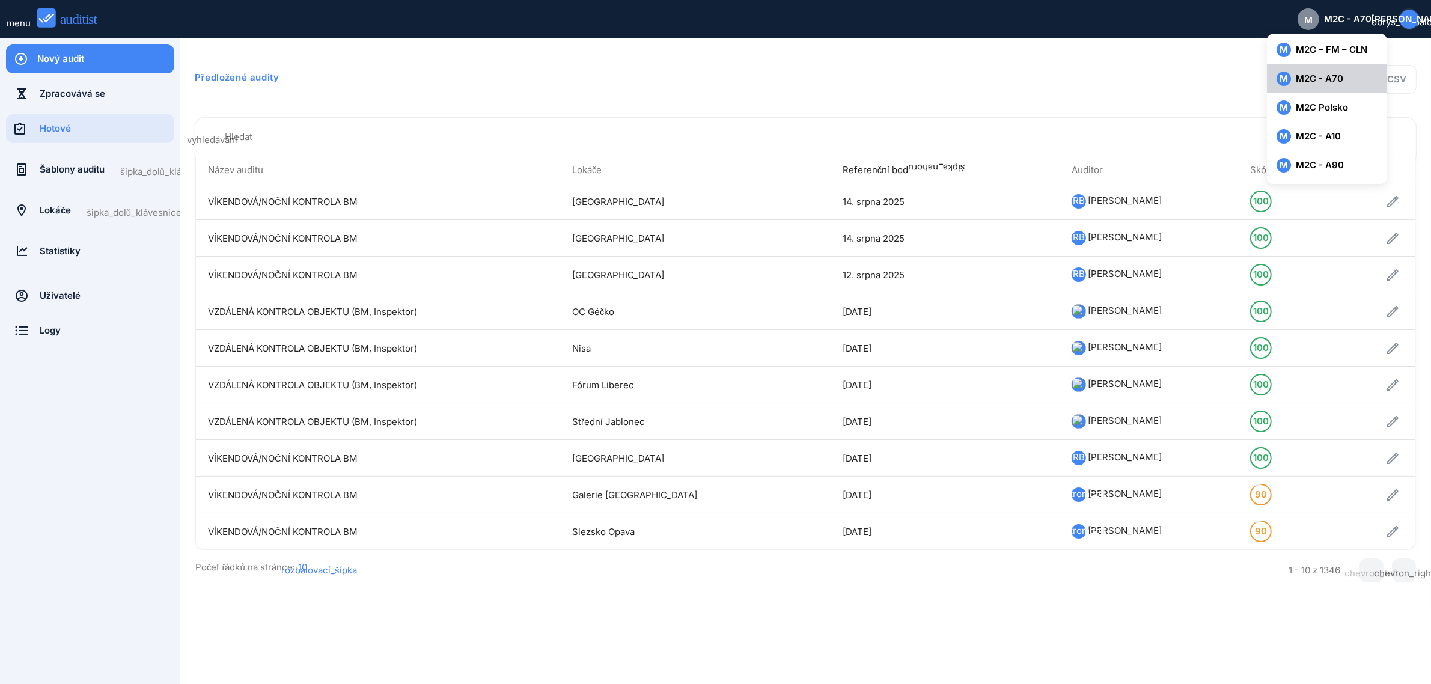 This screenshot has width=1431, height=684. What do you see at coordinates (1087, 170) in the screenshot?
I see `font: Auditor` at bounding box center [1087, 170].